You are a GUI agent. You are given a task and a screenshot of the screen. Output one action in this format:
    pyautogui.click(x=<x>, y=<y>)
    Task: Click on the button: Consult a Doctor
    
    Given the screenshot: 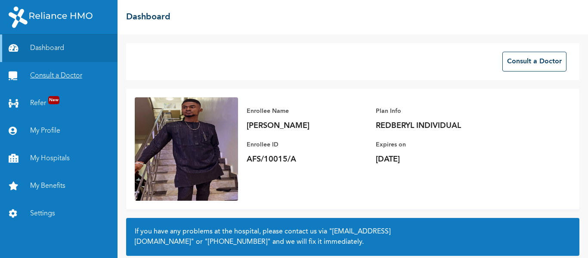 What is the action you would take?
    pyautogui.click(x=534, y=62)
    